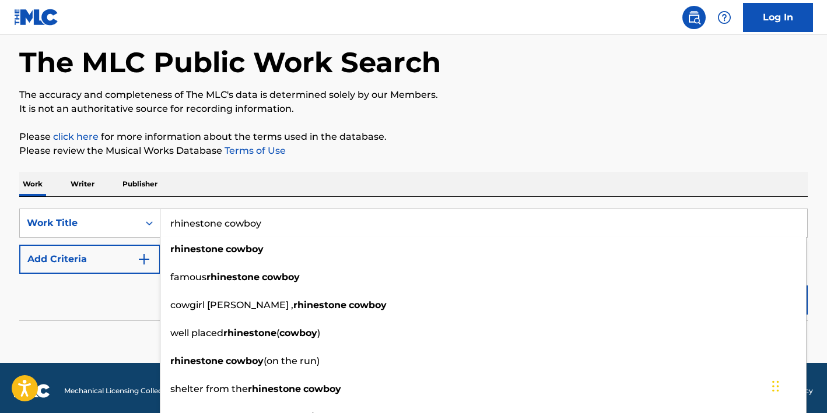  Describe the element at coordinates (413, 137) in the screenshot. I see `p: Please for more information about the terms used in the database.` at that location.